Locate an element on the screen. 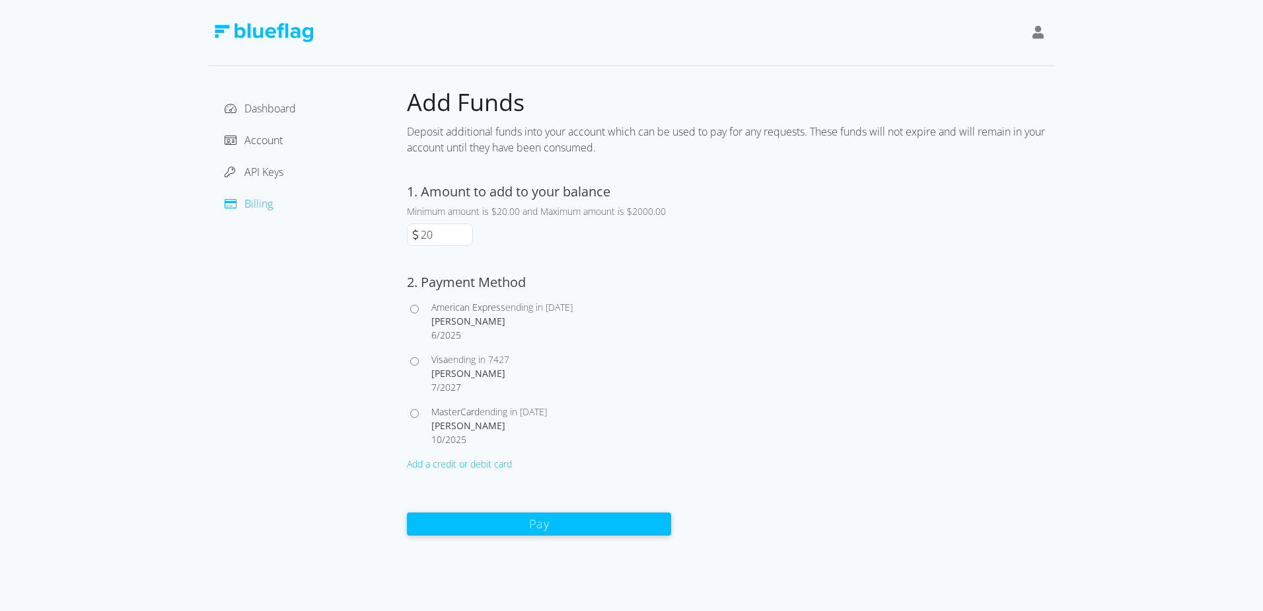  img: Blue Flag Logo is located at coordinates (264, 32).